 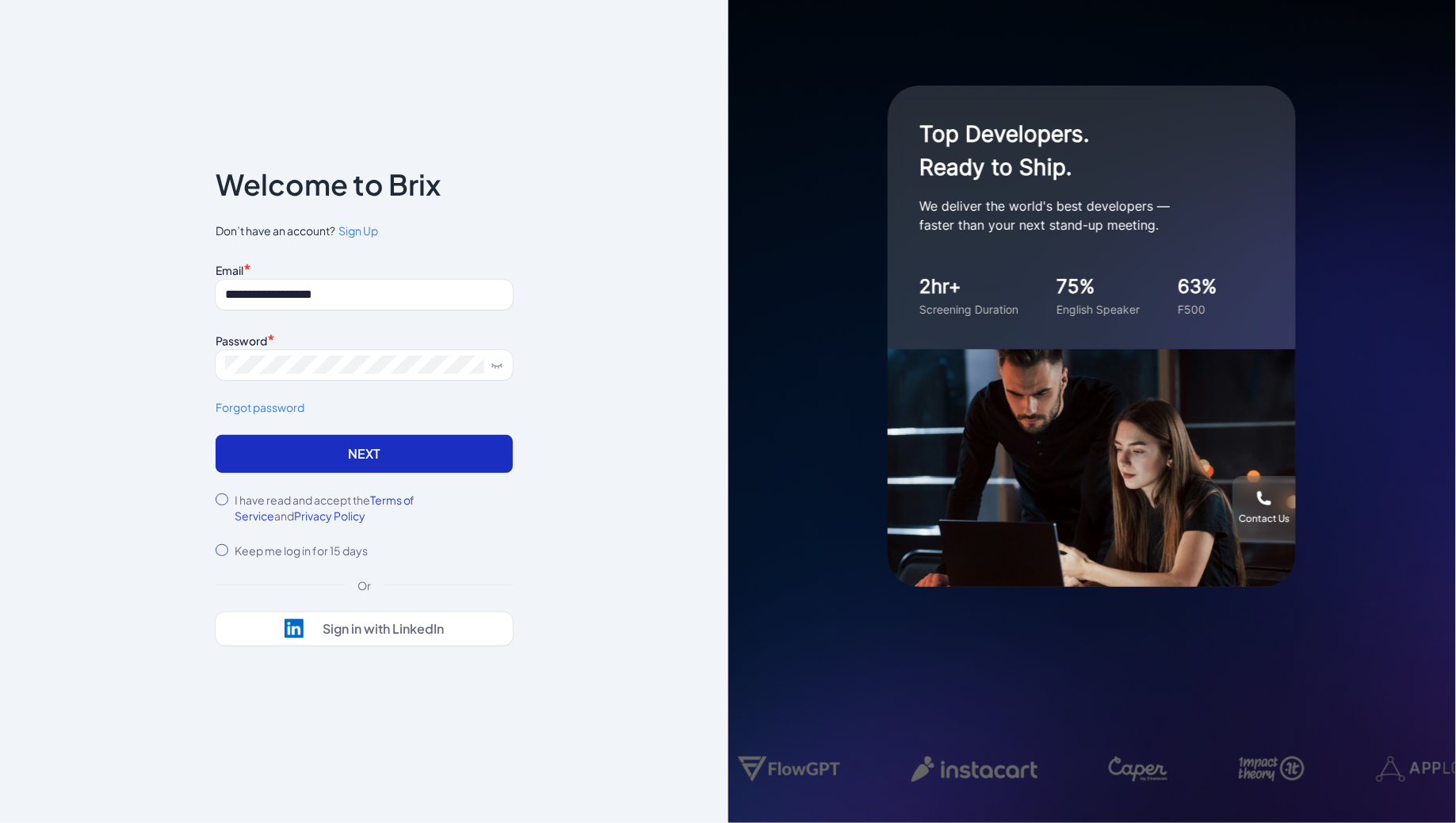 What do you see at coordinates (1078, 215) in the screenshot?
I see `p: We deliver the world's best developers — faster than your next stand-up meeting.` at bounding box center [1078, 215].